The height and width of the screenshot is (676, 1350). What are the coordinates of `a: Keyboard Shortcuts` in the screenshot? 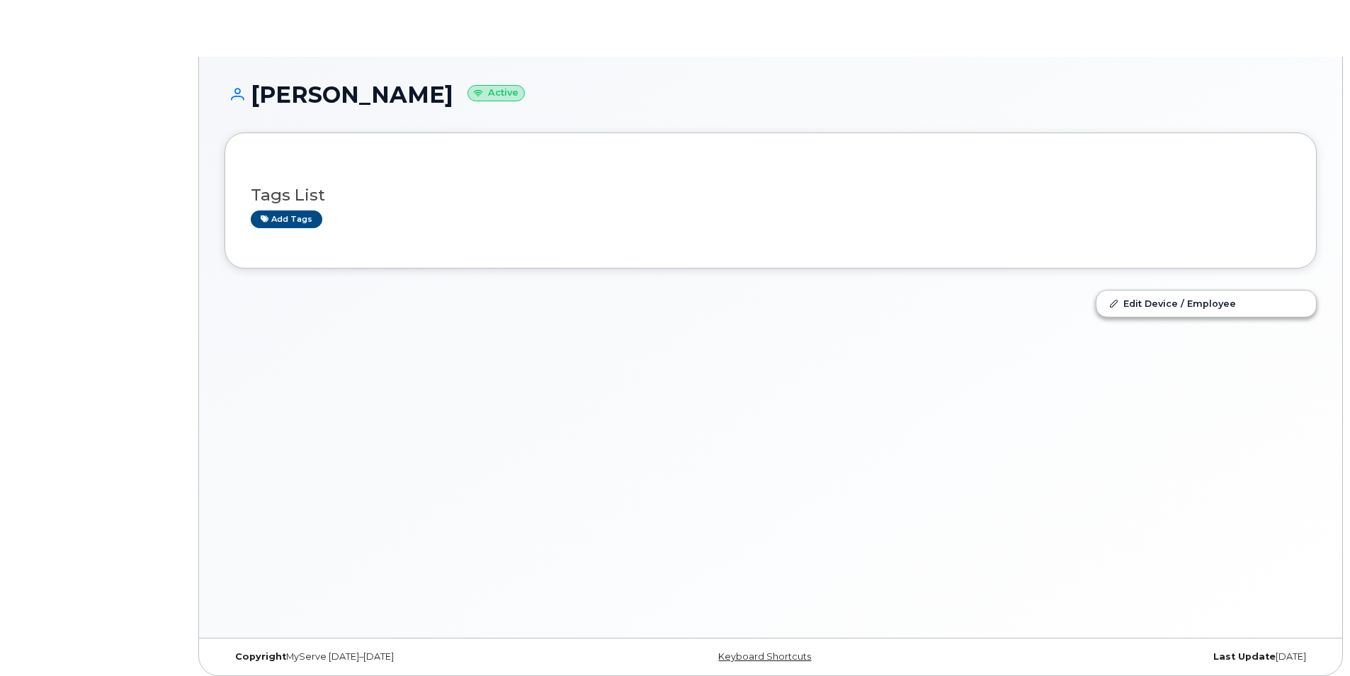 It's located at (765, 656).